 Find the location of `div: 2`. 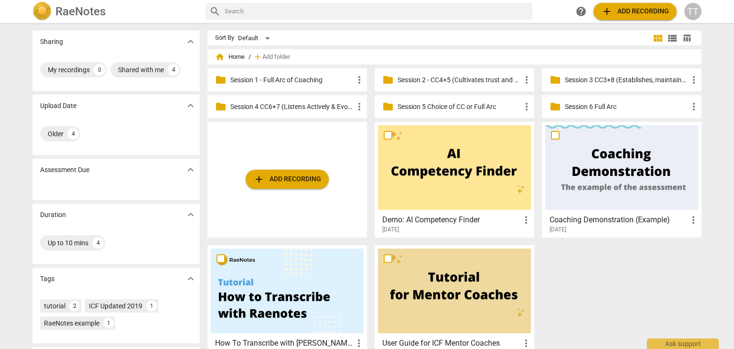

div: 2 is located at coordinates (75, 306).